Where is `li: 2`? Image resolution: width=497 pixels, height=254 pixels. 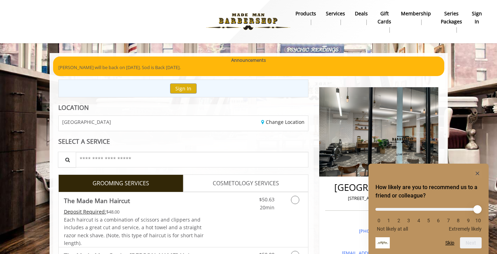
li: 2 is located at coordinates (399, 221).